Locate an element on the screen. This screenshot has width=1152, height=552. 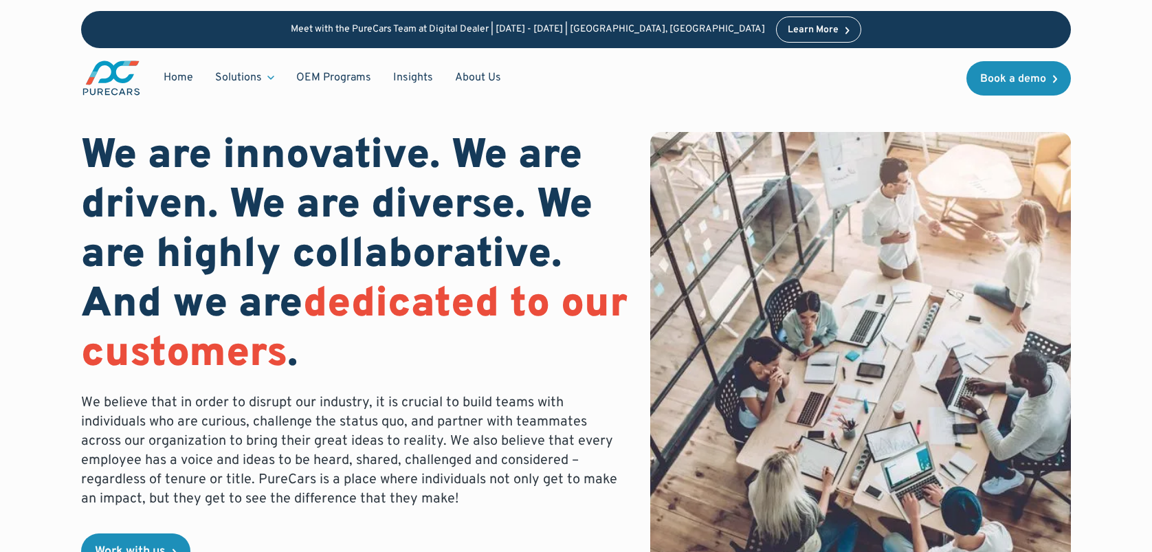
a: About Us is located at coordinates (478, 78).